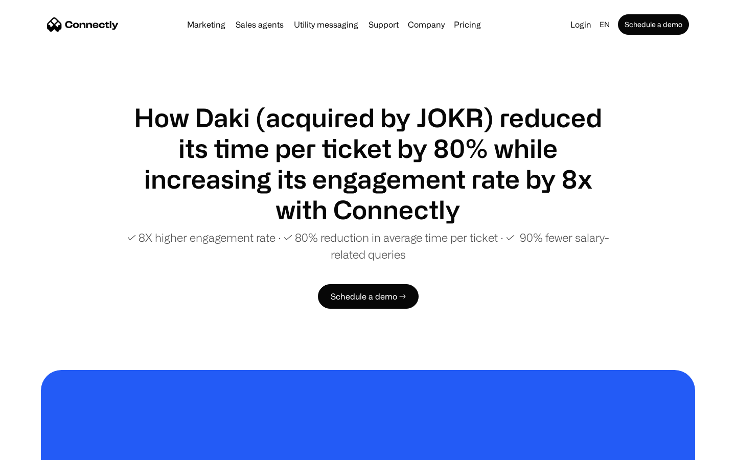 This screenshot has height=460, width=736. Describe the element at coordinates (83, 25) in the screenshot. I see `a: home` at that location.